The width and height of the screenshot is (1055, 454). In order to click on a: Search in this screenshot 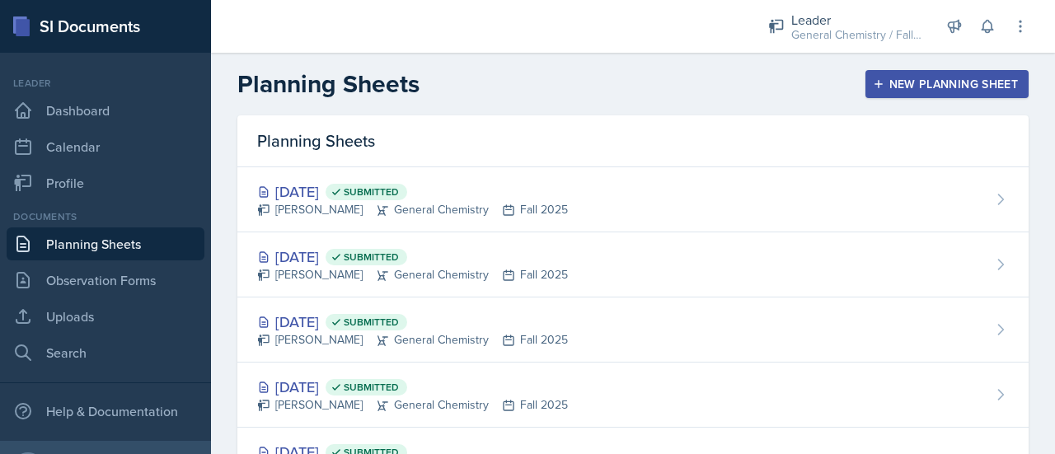, I will do `click(106, 353)`.